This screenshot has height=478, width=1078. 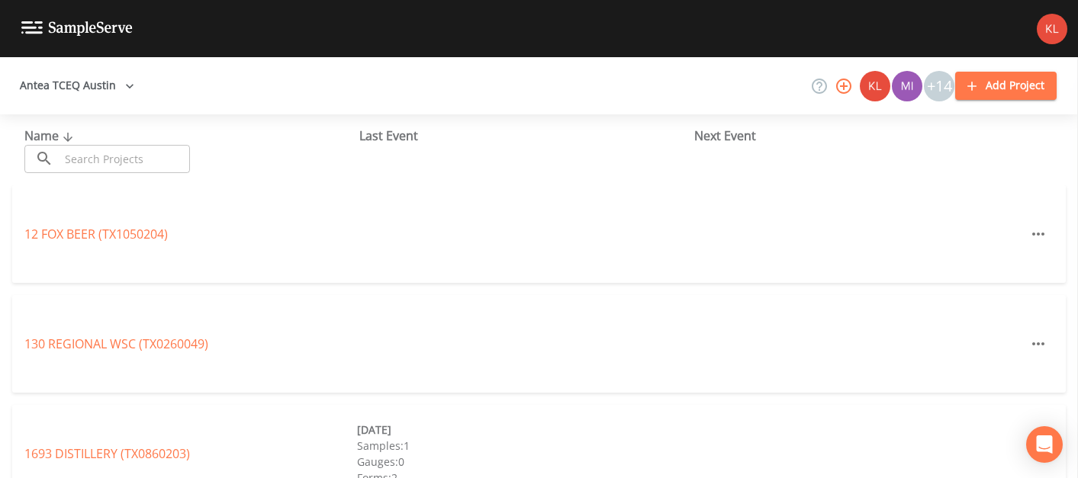 What do you see at coordinates (862, 136) in the screenshot?
I see `div: Next Event` at bounding box center [862, 136].